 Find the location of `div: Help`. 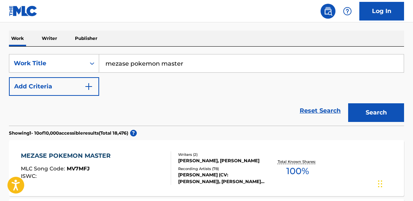

div: Help is located at coordinates (347, 11).